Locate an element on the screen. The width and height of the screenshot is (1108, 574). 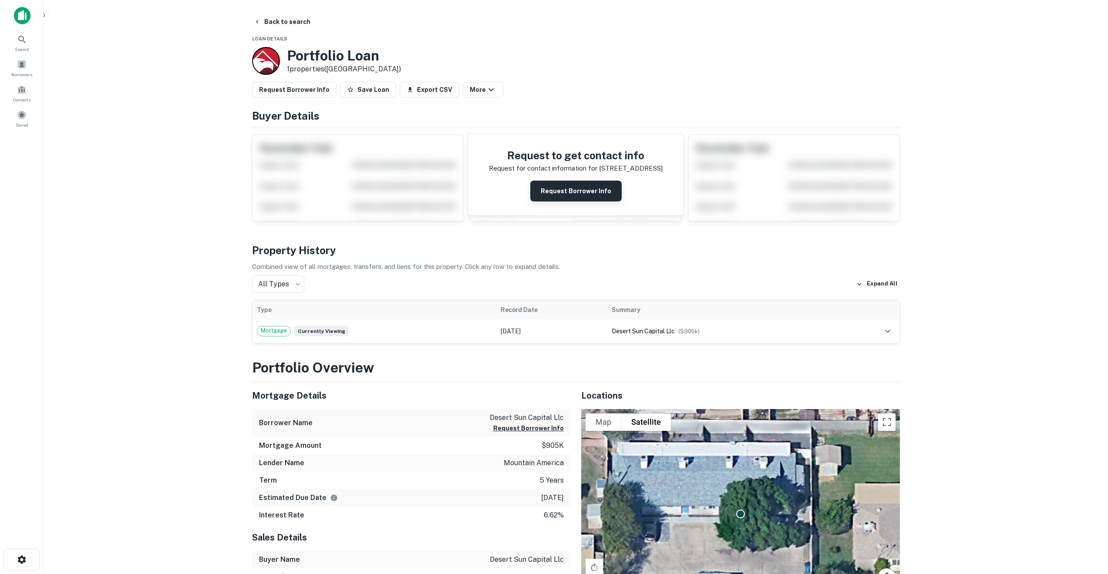
h3: Portfolio Overview is located at coordinates (576, 368).